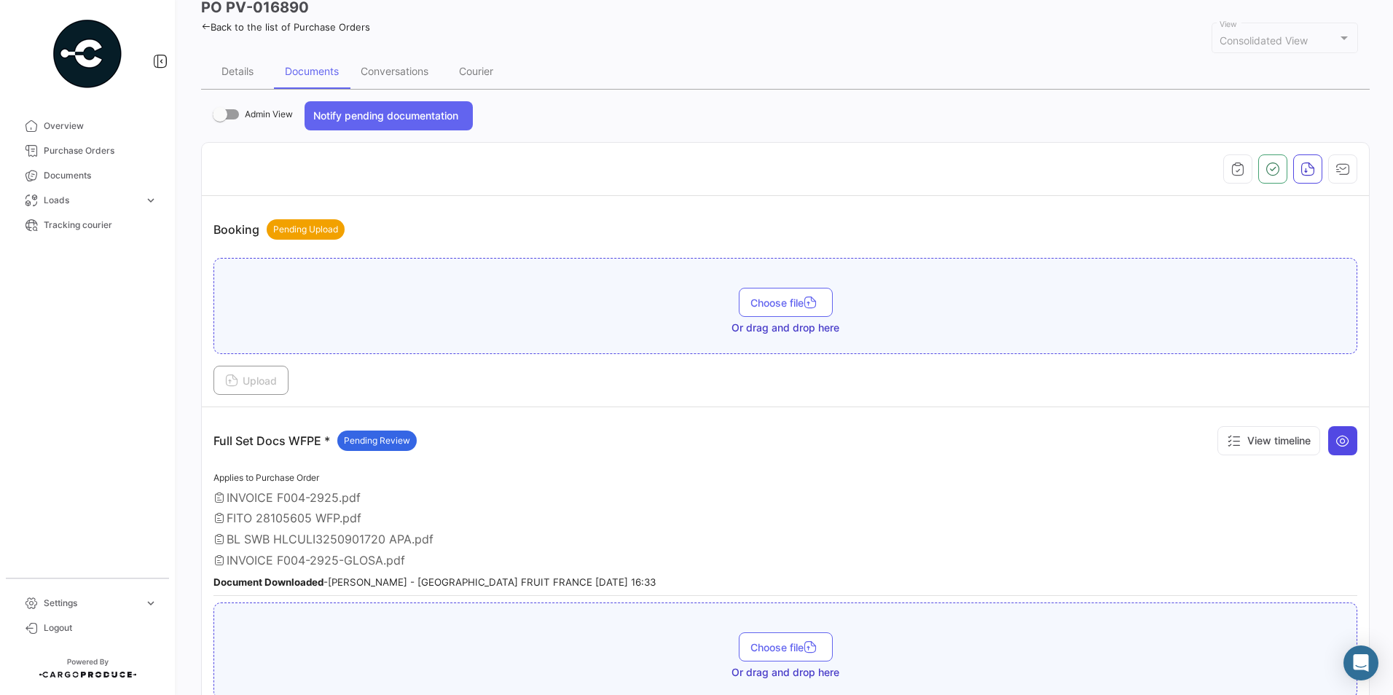  What do you see at coordinates (279, 229) in the screenshot?
I see `p: Booking` at bounding box center [279, 229].